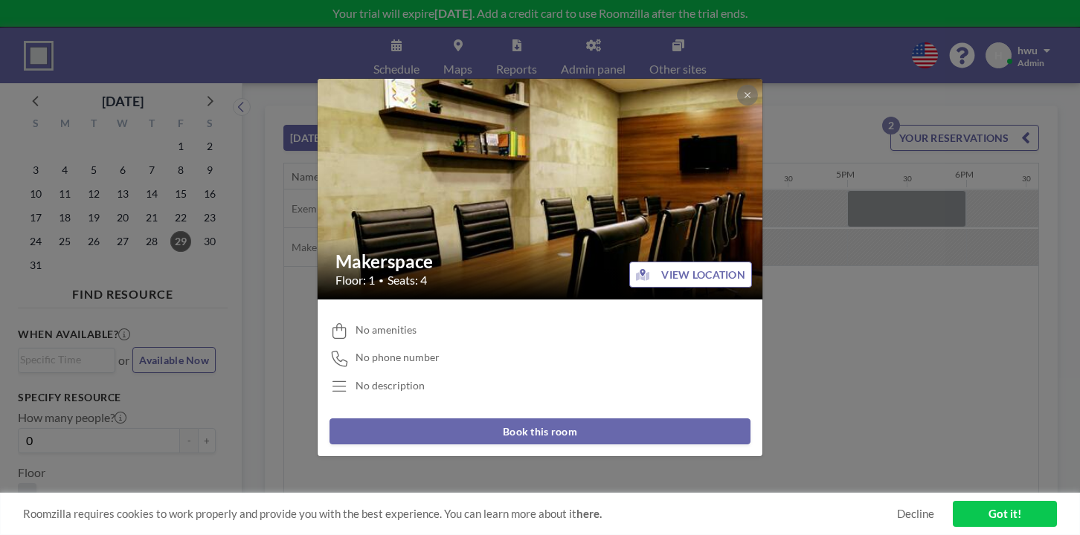 The image size is (1080, 535). What do you see at coordinates (460, 514) in the screenshot?
I see `span: Roomzilla requires cookies to work properly and provide you with the best experience. You can lea...` at bounding box center [460, 514].